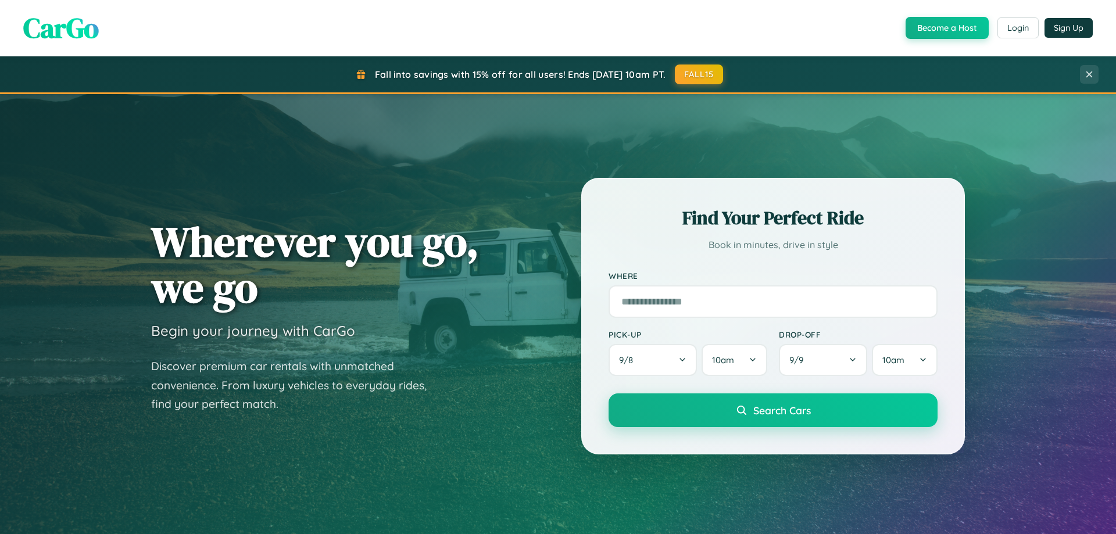 The height and width of the screenshot is (534, 1116). What do you see at coordinates (773, 218) in the screenshot?
I see `h2: Find Your Perfect Ride` at bounding box center [773, 218].